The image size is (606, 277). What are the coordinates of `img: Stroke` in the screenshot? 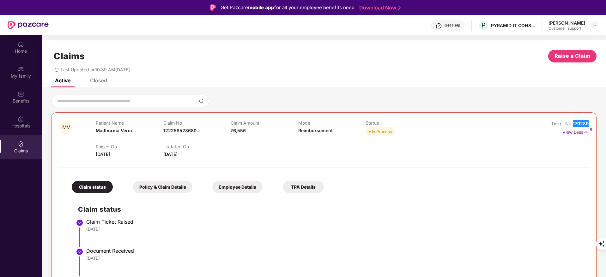 It's located at (399, 8).